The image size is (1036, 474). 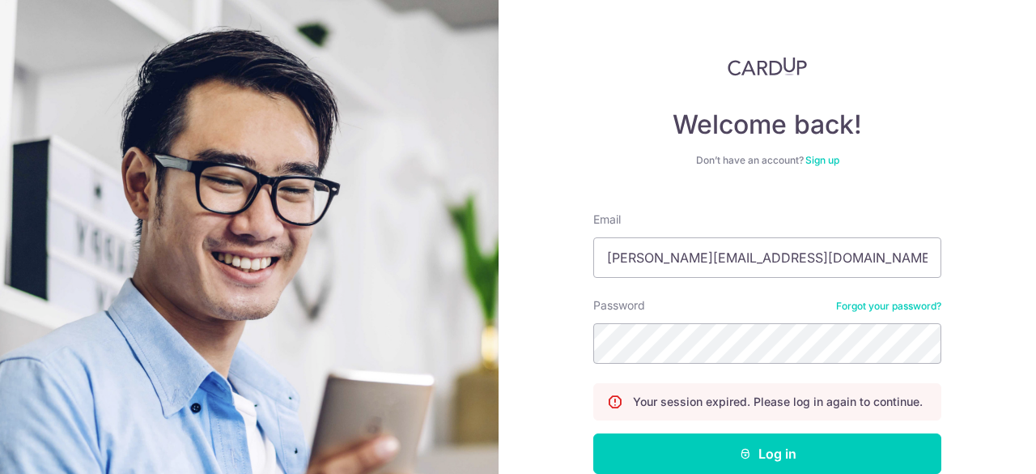 What do you see at coordinates (767, 160) in the screenshot?
I see `div: Don’t have an account?` at bounding box center [767, 160].